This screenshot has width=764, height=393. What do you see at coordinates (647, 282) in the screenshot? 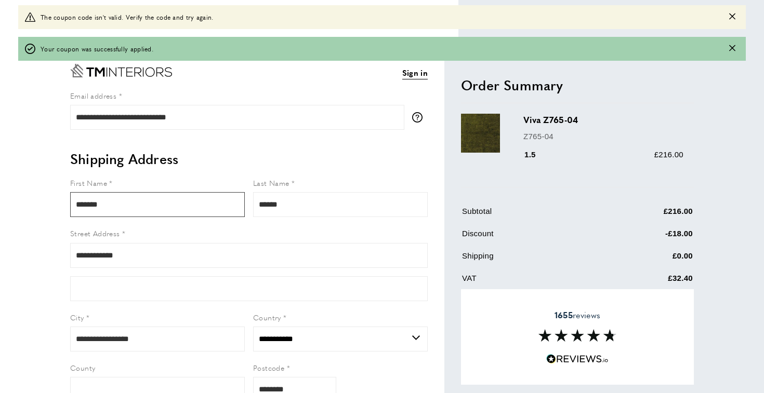
I see `td: £32.40` at bounding box center [647, 282].